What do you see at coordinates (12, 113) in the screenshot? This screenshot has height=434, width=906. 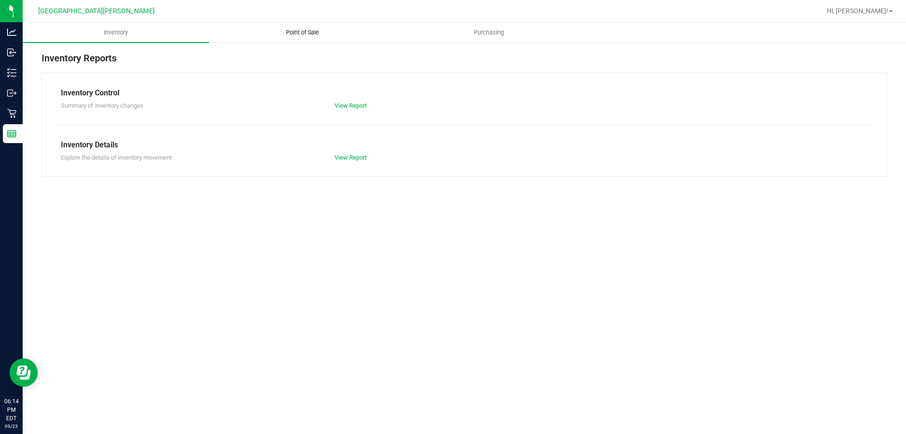 I see `inline-svg: Retail` at bounding box center [12, 113].